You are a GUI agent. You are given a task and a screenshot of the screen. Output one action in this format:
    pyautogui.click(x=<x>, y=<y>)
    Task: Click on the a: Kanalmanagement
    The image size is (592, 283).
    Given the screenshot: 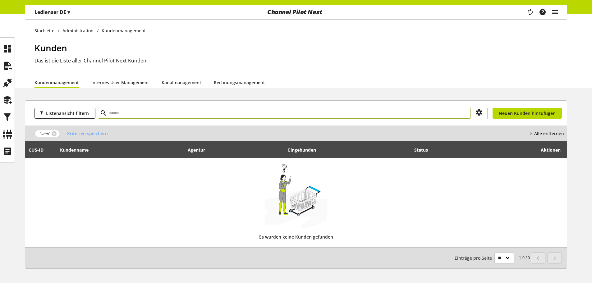 What is the action you would take?
    pyautogui.click(x=182, y=82)
    